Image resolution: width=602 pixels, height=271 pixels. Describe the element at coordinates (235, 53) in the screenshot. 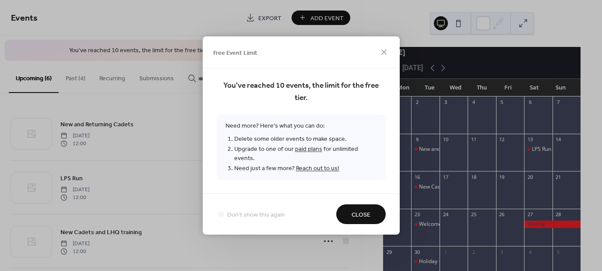

I see `span: Free Event Limit` at that location.